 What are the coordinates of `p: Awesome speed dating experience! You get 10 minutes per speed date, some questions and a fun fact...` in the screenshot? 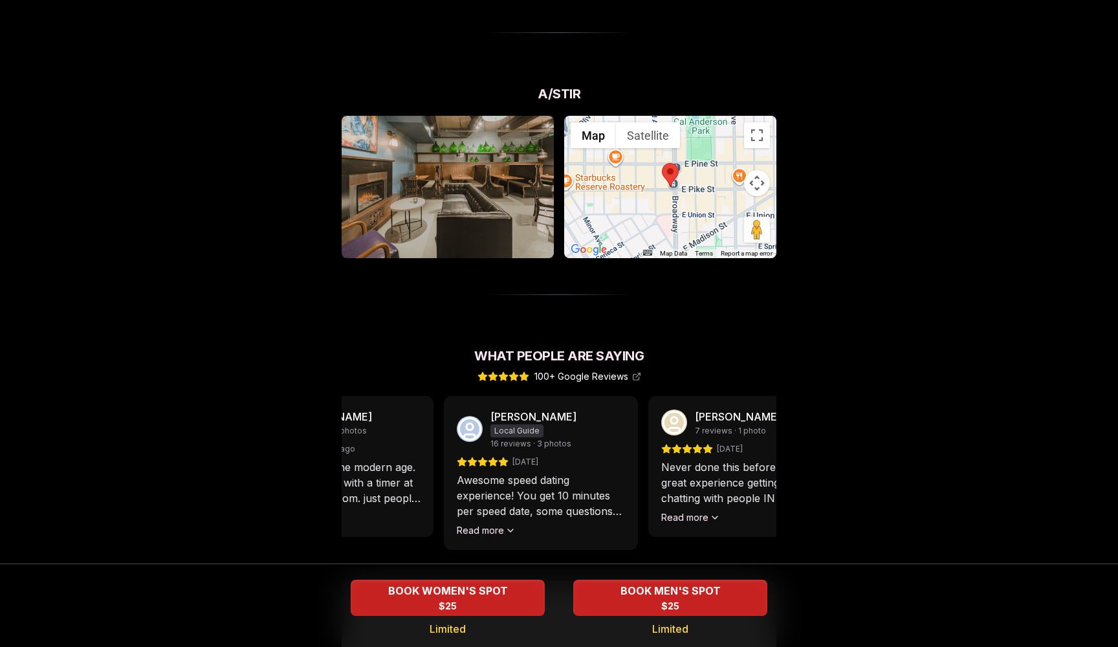 It's located at (541, 495).